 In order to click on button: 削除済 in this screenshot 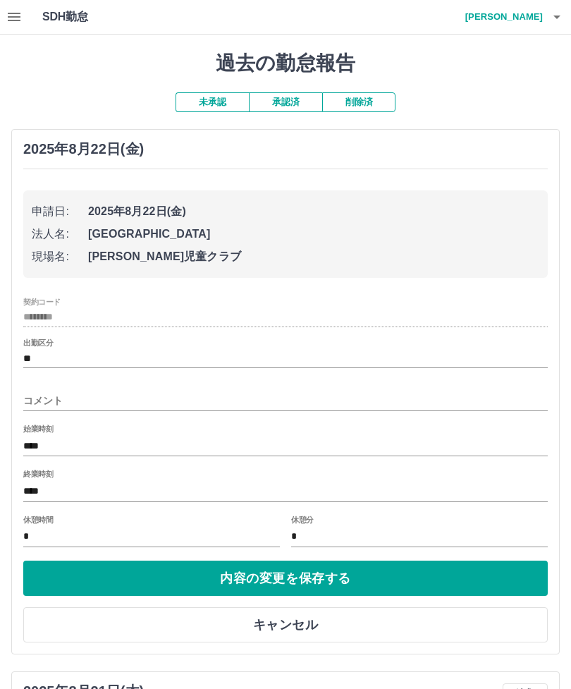, I will do `click(359, 102)`.